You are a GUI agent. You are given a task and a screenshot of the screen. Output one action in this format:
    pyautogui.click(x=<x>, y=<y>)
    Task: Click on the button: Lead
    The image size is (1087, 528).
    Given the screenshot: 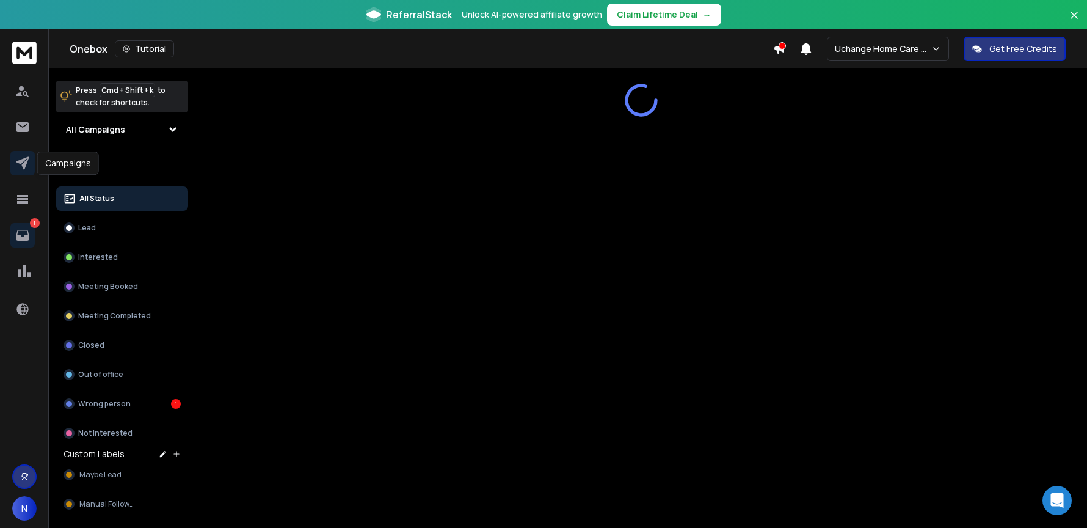 What is the action you would take?
    pyautogui.click(x=122, y=228)
    